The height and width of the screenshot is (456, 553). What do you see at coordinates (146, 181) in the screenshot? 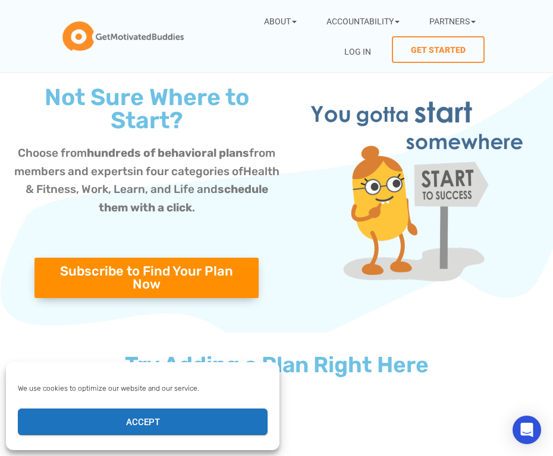
I see `p: Choose from from members and experts` at bounding box center [146, 181].